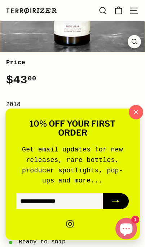 The height and width of the screenshot is (247, 145). I want to click on p: Get email updates for new releases, rare bottles, producer spotlights, pop-ups and more..., so click(72, 165).